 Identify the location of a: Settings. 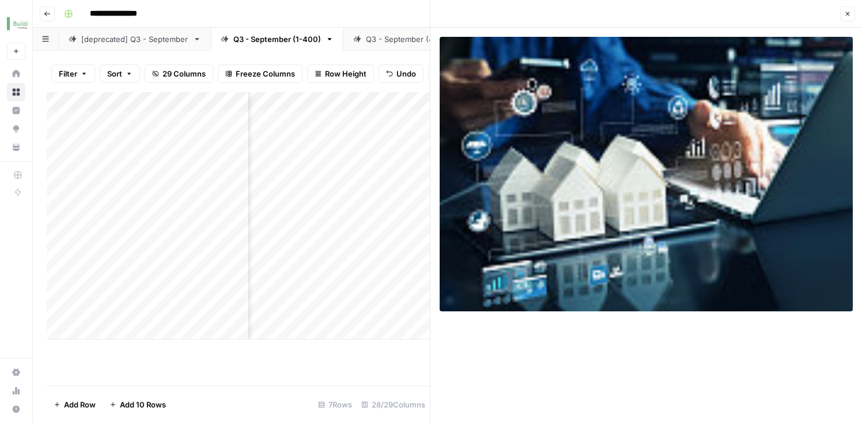
(16, 373).